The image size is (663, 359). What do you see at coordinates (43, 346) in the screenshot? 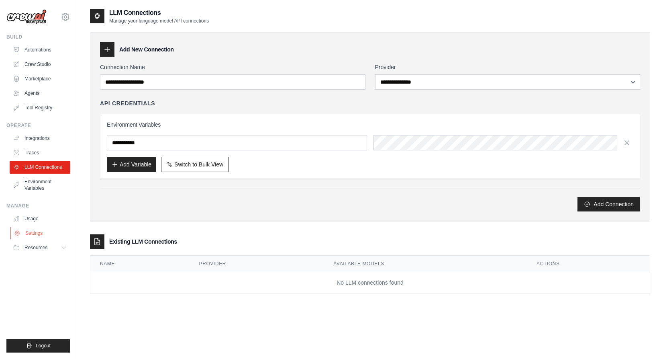
I see `span: Logout` at bounding box center [43, 346].